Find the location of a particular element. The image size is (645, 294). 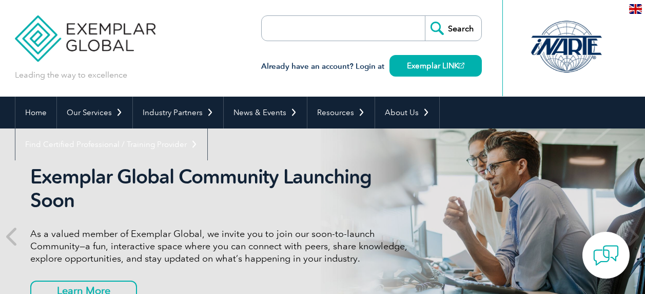

a: Home is located at coordinates (36, 112).